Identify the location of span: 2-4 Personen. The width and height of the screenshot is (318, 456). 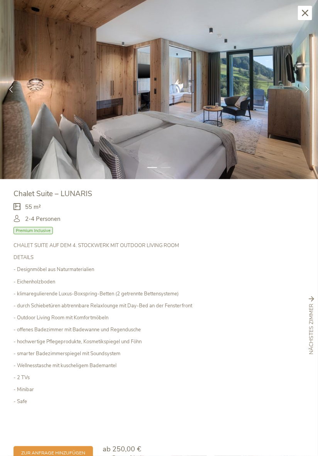
(43, 219).